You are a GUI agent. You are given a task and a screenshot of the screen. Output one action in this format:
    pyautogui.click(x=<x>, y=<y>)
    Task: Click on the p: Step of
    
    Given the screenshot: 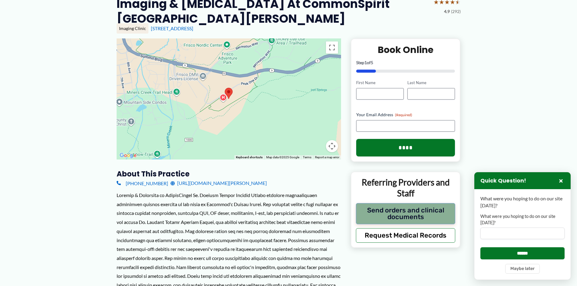 What is the action you would take?
    pyautogui.click(x=406, y=63)
    